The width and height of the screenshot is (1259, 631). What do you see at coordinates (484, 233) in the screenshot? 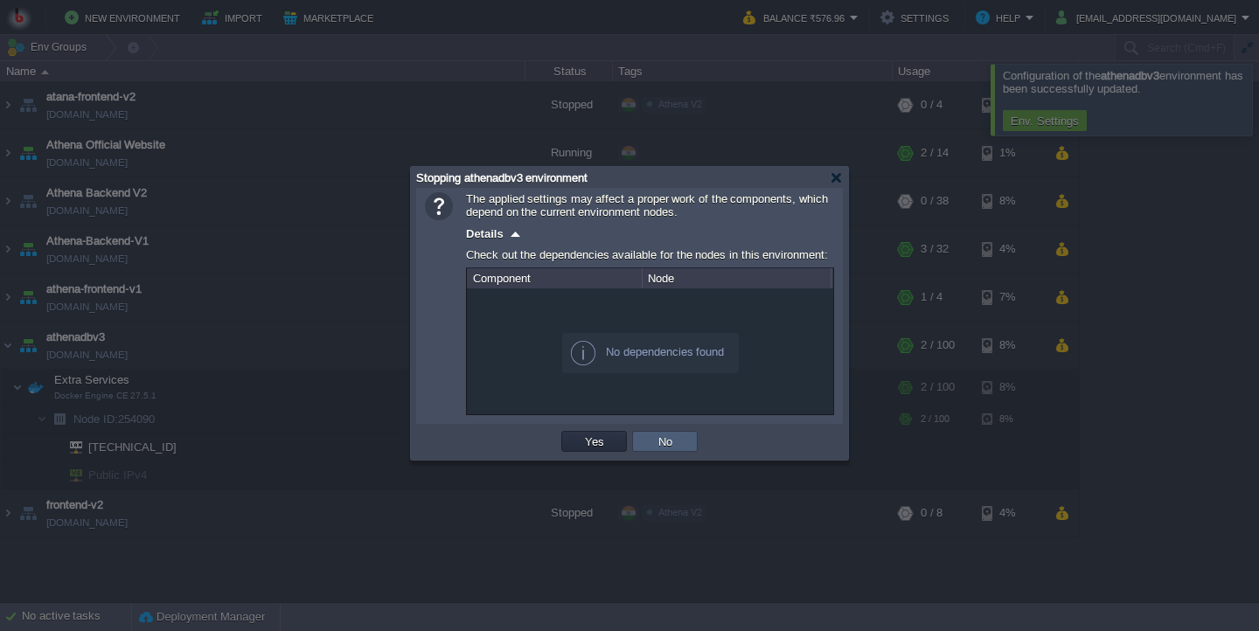
I see `span: Details` at bounding box center [484, 233].